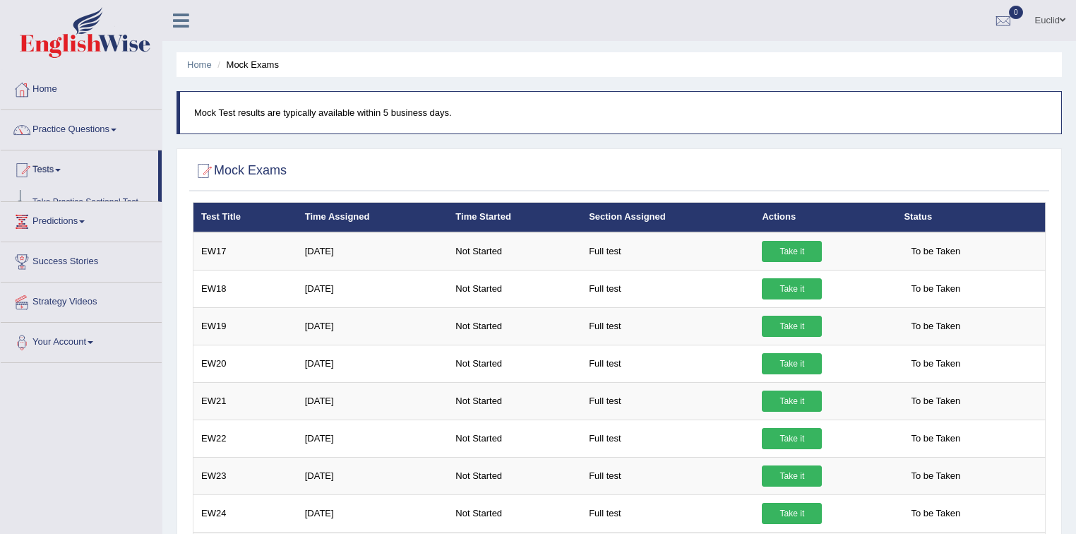 This screenshot has width=1076, height=534. Describe the element at coordinates (81, 220) in the screenshot. I see `a: Predictions` at that location.